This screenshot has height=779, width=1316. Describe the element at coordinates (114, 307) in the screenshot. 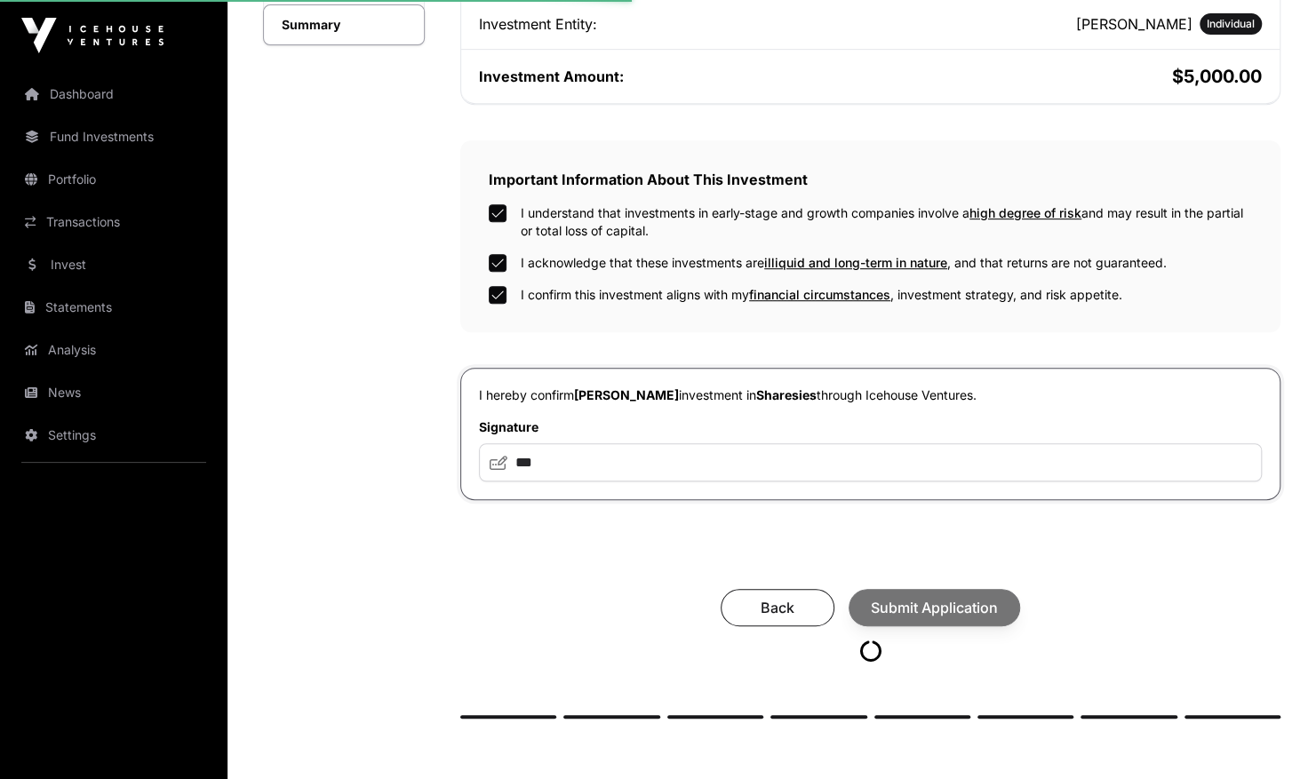

I see `a: Statements` at that location.